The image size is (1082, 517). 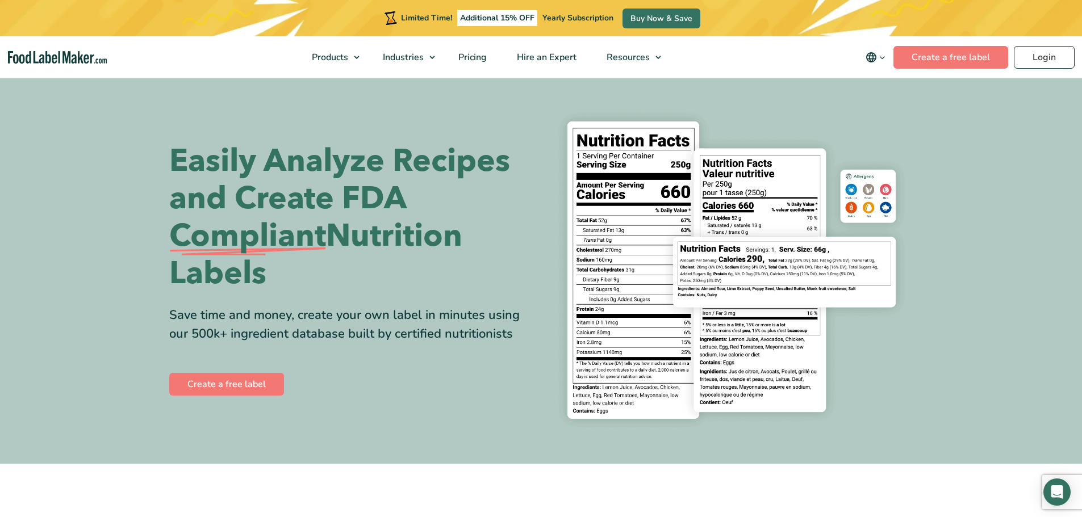 What do you see at coordinates (351, 218) in the screenshot?
I see `h1: Easily Analyze Recipes and Create FDA Nutrition Labels` at bounding box center [351, 218].